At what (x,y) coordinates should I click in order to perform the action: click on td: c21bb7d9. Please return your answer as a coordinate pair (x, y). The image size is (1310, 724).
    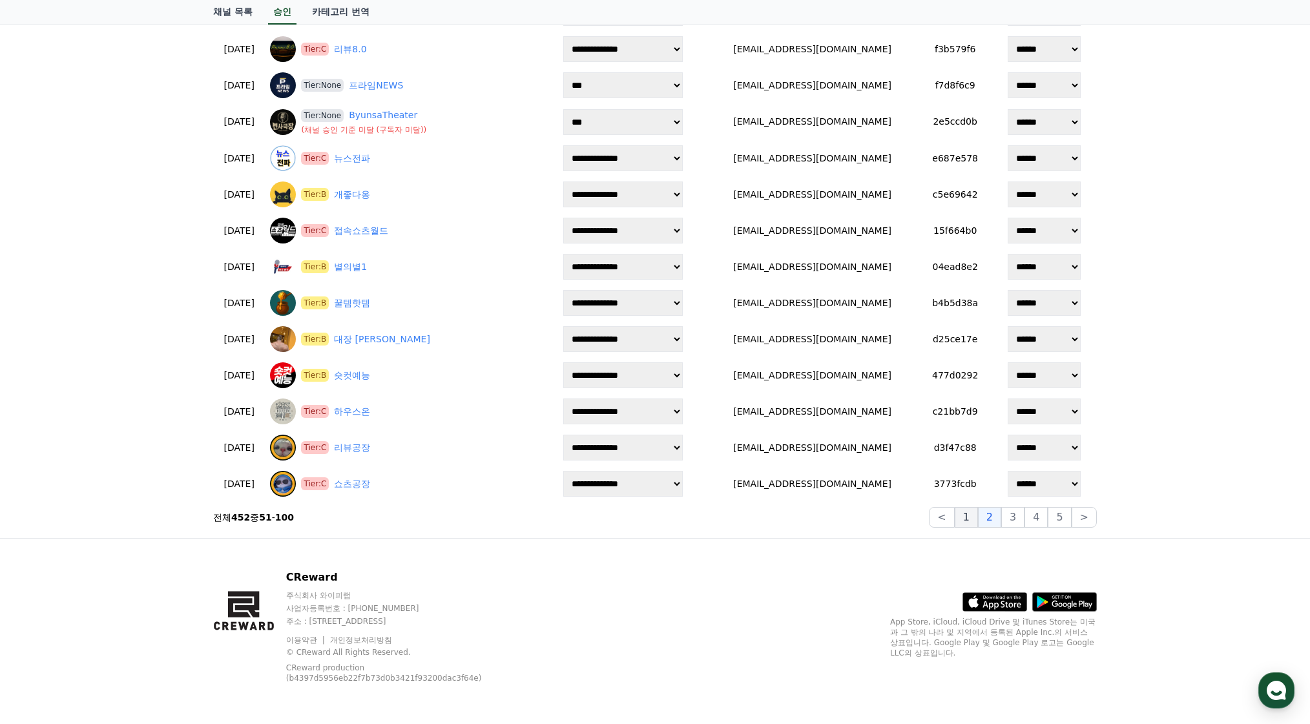
    Looking at the image, I should click on (955, 412).